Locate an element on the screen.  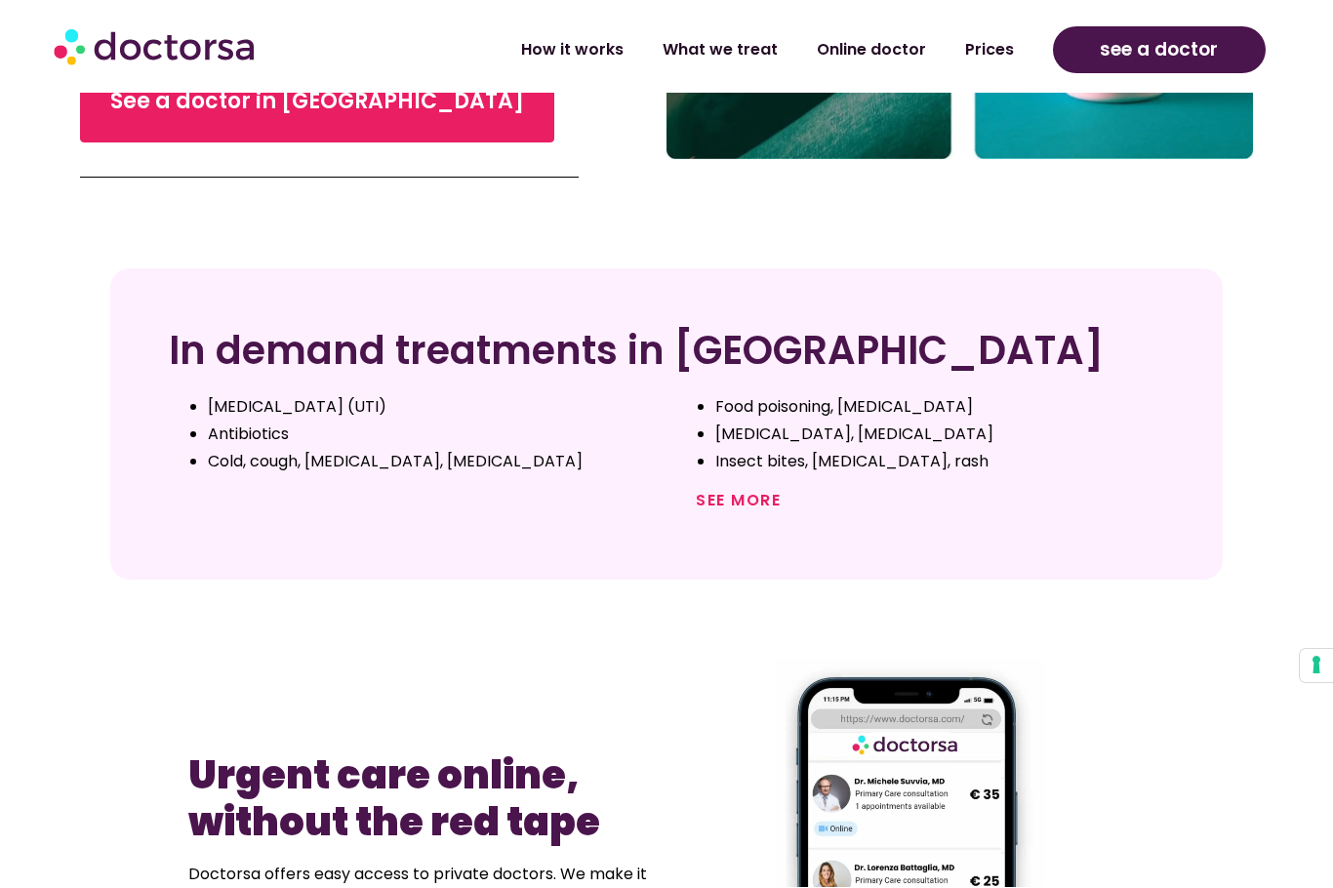
a: Prices is located at coordinates (990, 51).